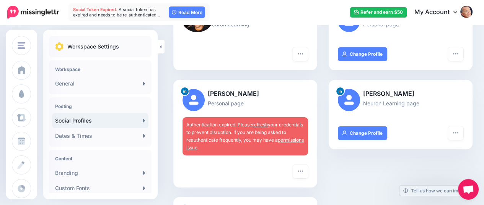  What do you see at coordinates (245, 103) in the screenshot?
I see `p: Personal page` at bounding box center [245, 103].